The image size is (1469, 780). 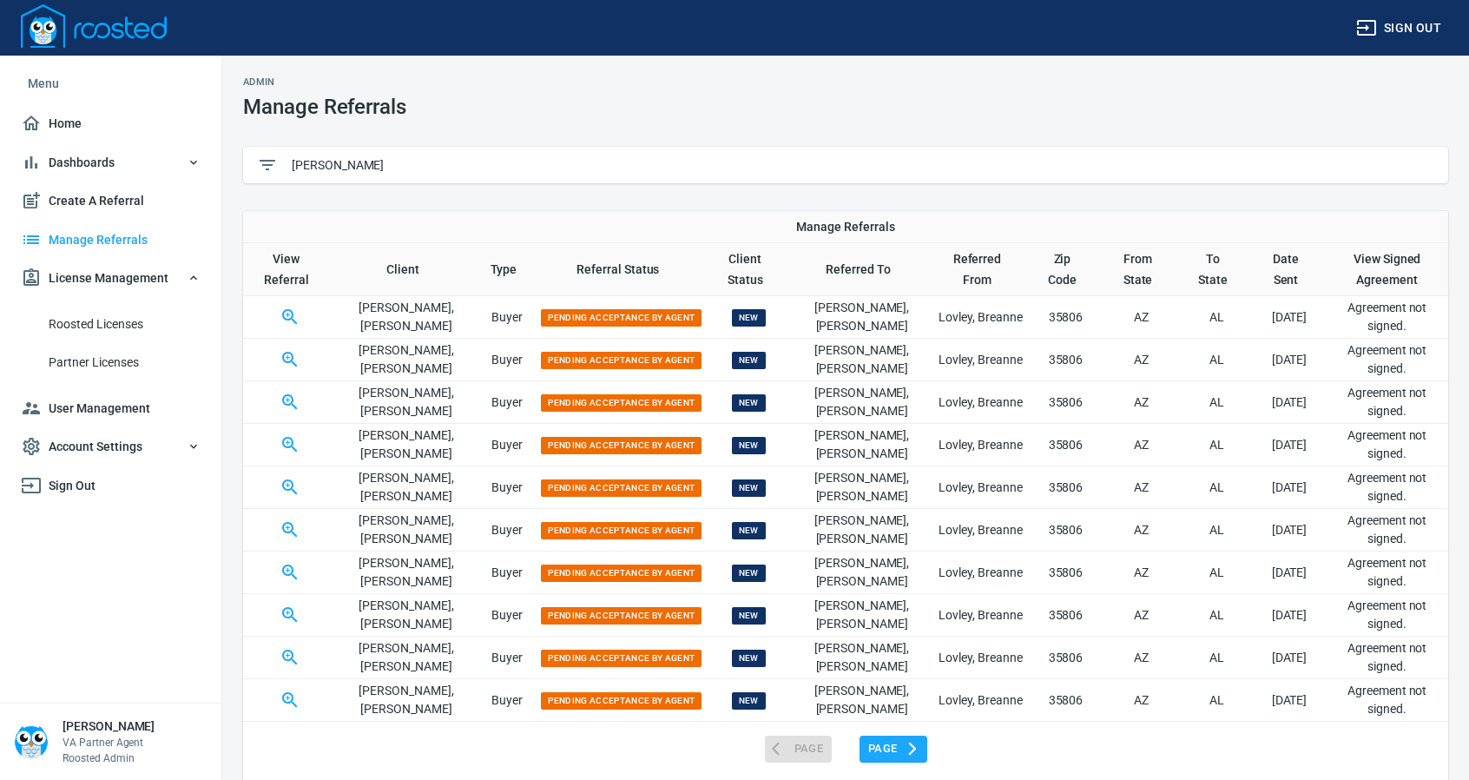 What do you see at coordinates (110, 201) in the screenshot?
I see `a: Create A Referral` at bounding box center [110, 201].